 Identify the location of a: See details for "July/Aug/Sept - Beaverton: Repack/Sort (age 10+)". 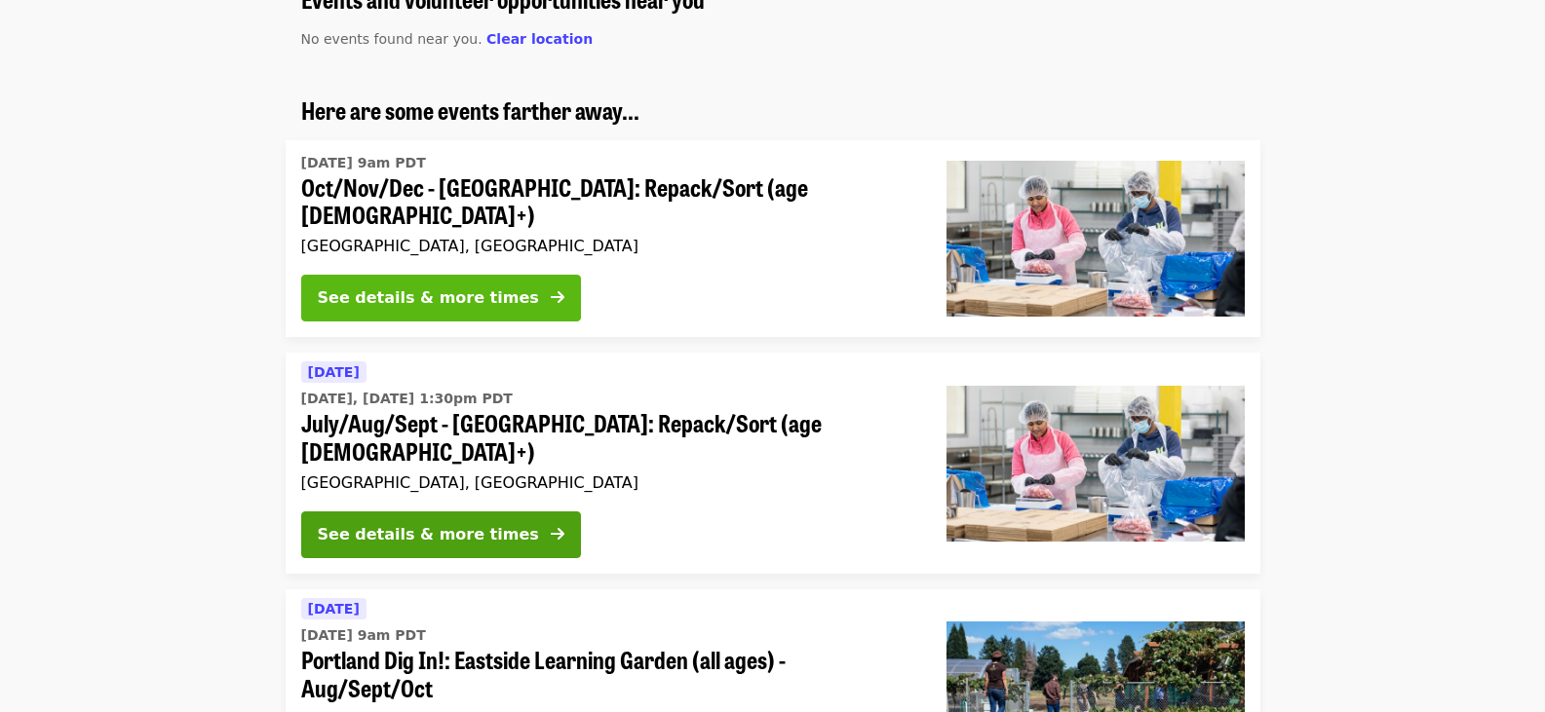
(773, 463).